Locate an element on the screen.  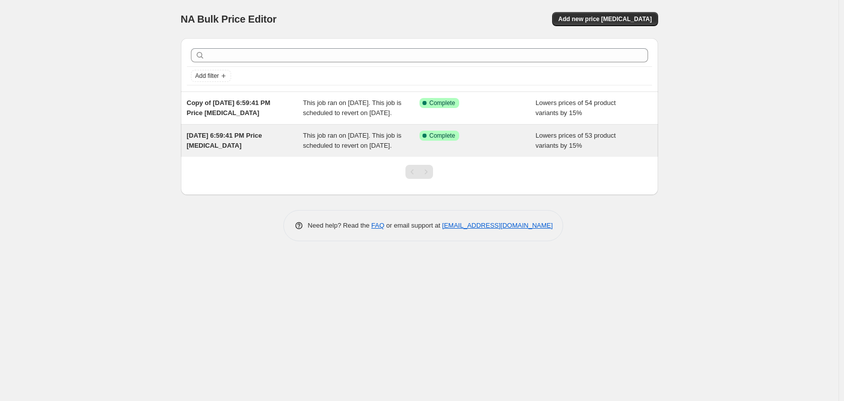
span: Lowers prices of 54 product variants by 15% is located at coordinates (576, 108).